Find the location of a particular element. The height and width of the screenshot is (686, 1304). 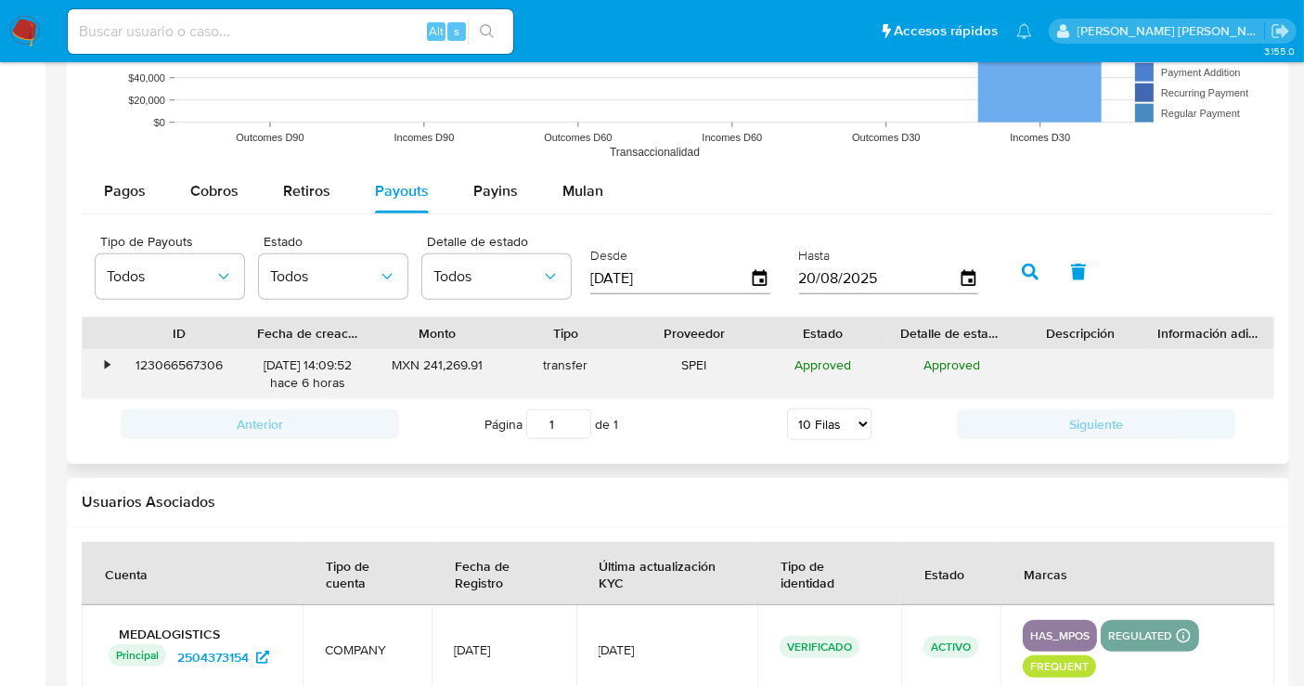

span: Accesos rápidos is located at coordinates (945, 31).